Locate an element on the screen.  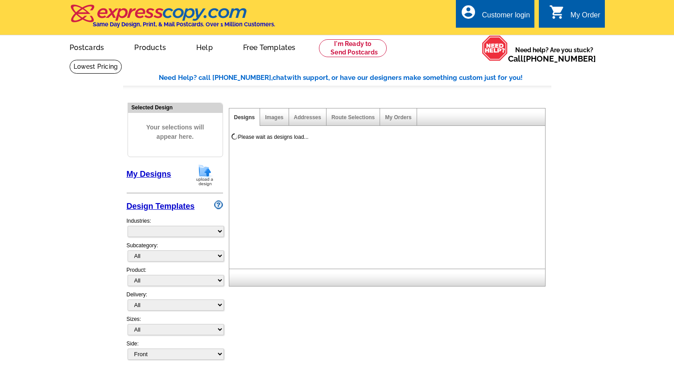
a: Designs is located at coordinates (245, 117).